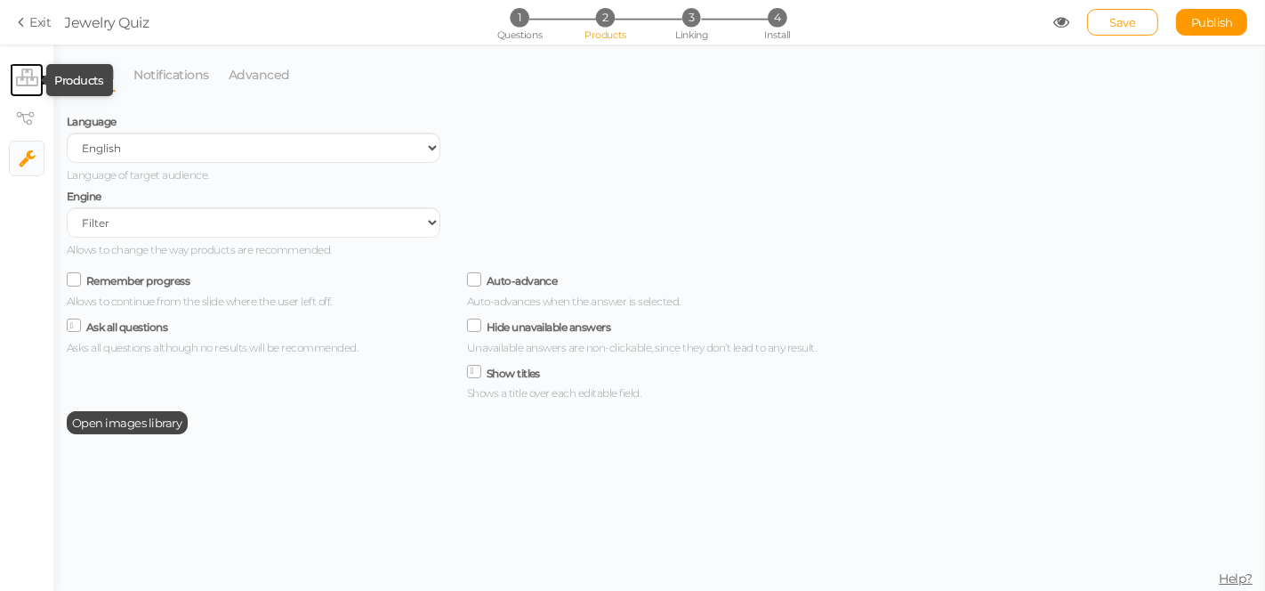 Image resolution: width=1265 pixels, height=591 pixels. What do you see at coordinates (691, 17) in the screenshot?
I see `li: 3 Linking` at bounding box center [691, 17].